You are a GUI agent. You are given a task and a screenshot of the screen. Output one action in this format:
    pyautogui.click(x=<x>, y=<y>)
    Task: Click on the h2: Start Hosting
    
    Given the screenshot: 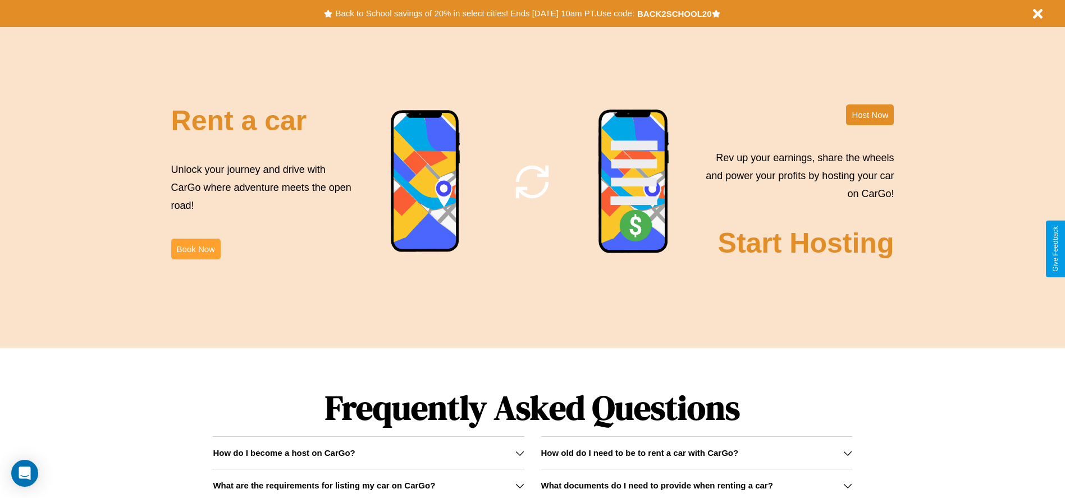 What is the action you would take?
    pyautogui.click(x=807, y=243)
    